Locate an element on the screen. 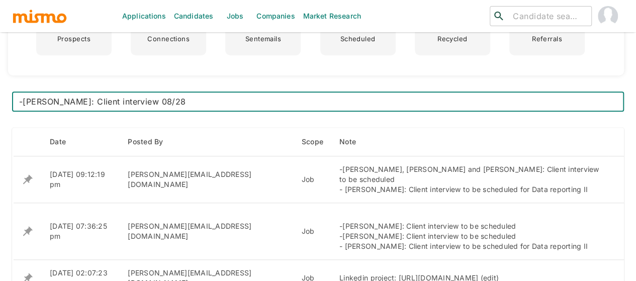 The image size is (636, 281). th: Posted By is located at coordinates (206, 142).